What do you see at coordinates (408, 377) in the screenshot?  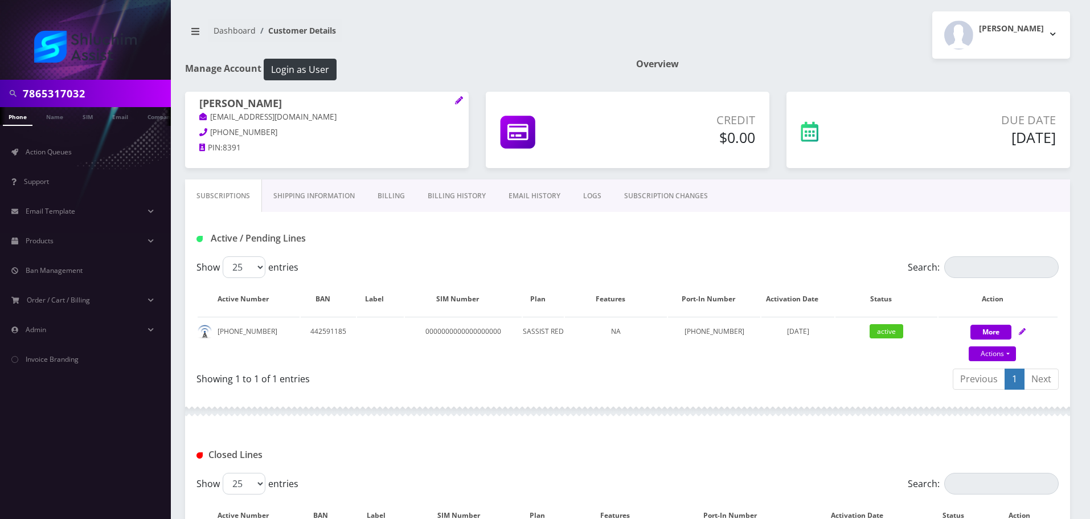 I see `div: Showing 1 to 1 of 1 entries` at bounding box center [408, 377].